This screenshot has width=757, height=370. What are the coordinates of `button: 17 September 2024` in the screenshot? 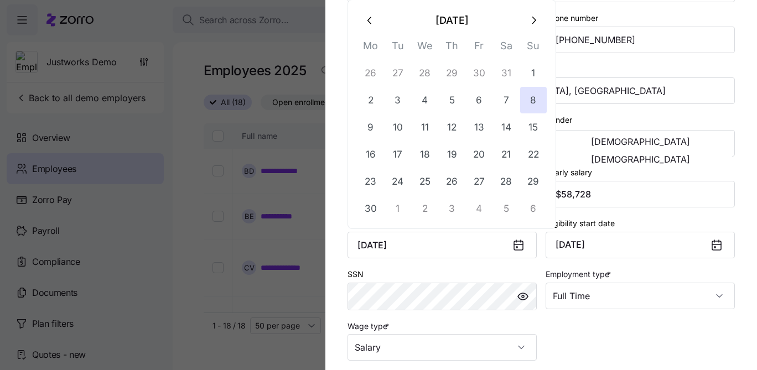 It's located at (398, 154).